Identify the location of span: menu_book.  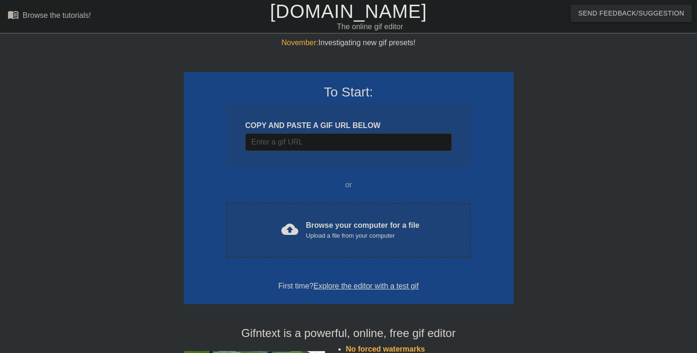
(13, 15).